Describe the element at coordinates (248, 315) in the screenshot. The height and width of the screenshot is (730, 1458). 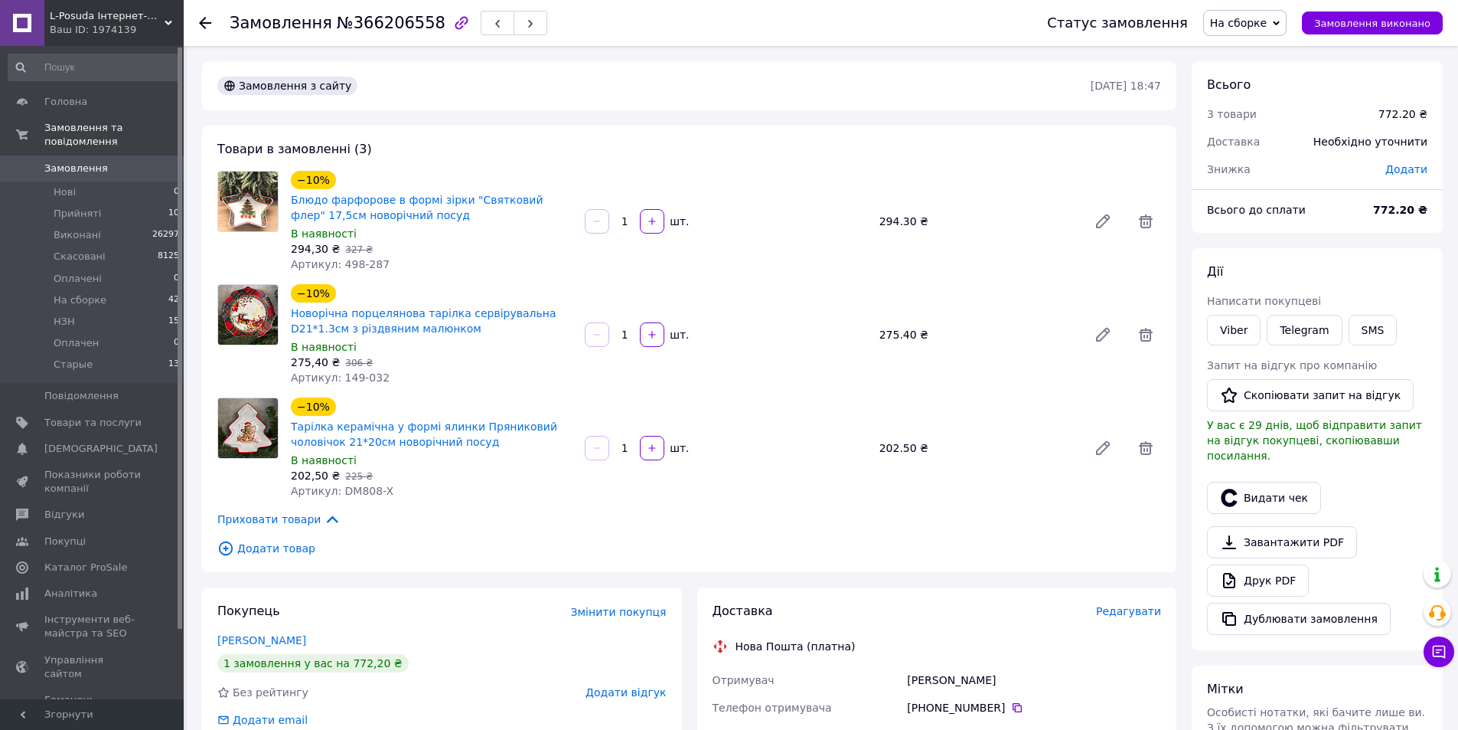
I see `img: Новорічна порцелянова тарілка сервірувальна D21*1.3см з різдвяним малюнком` at that location.